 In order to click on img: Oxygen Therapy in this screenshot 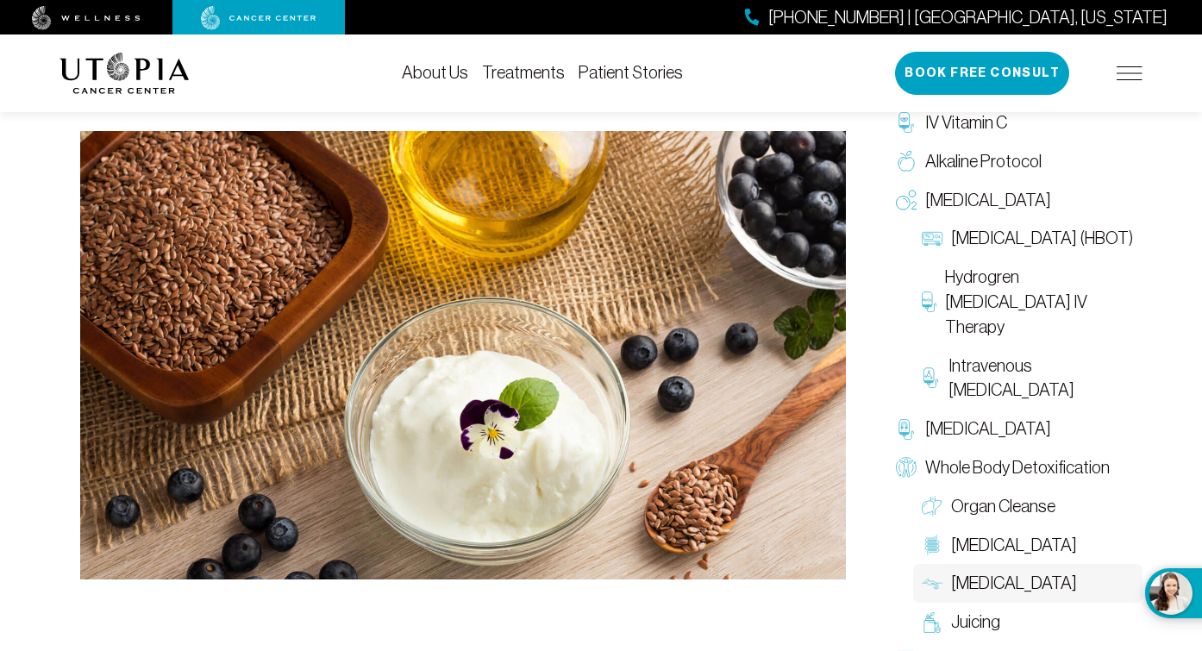, I will do `click(906, 200)`.